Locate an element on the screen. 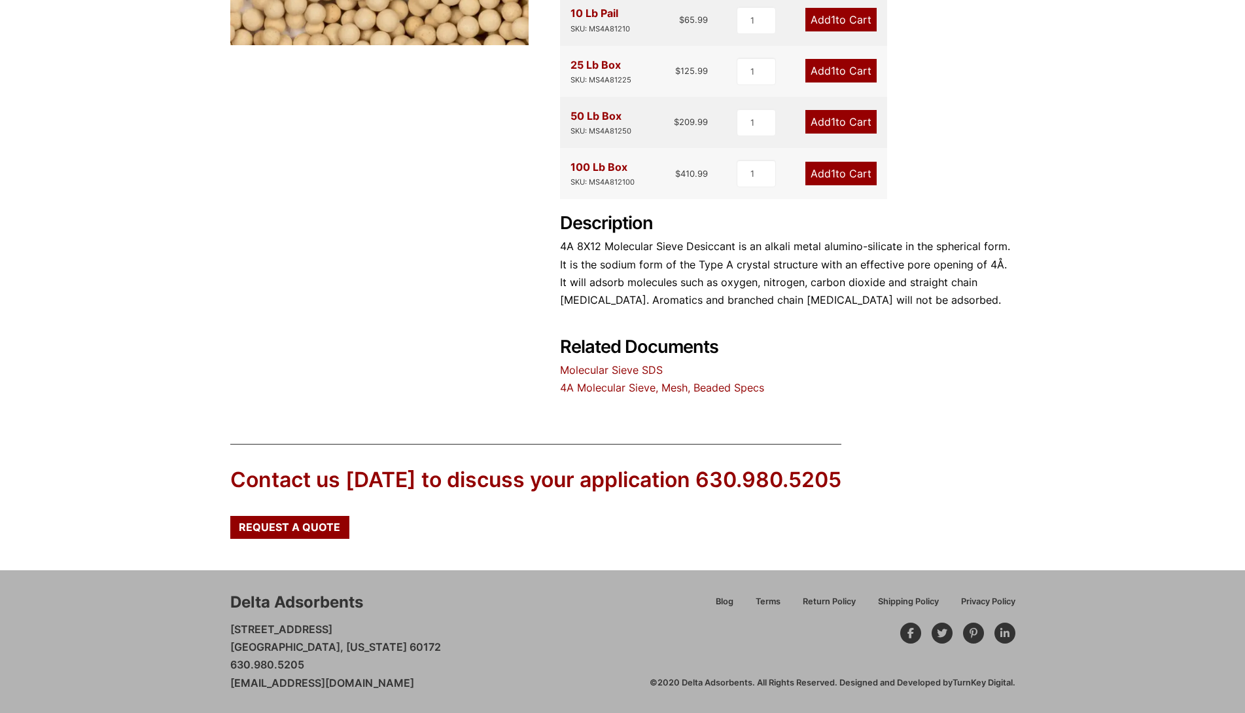  bdi: 209.99 is located at coordinates (691, 122).